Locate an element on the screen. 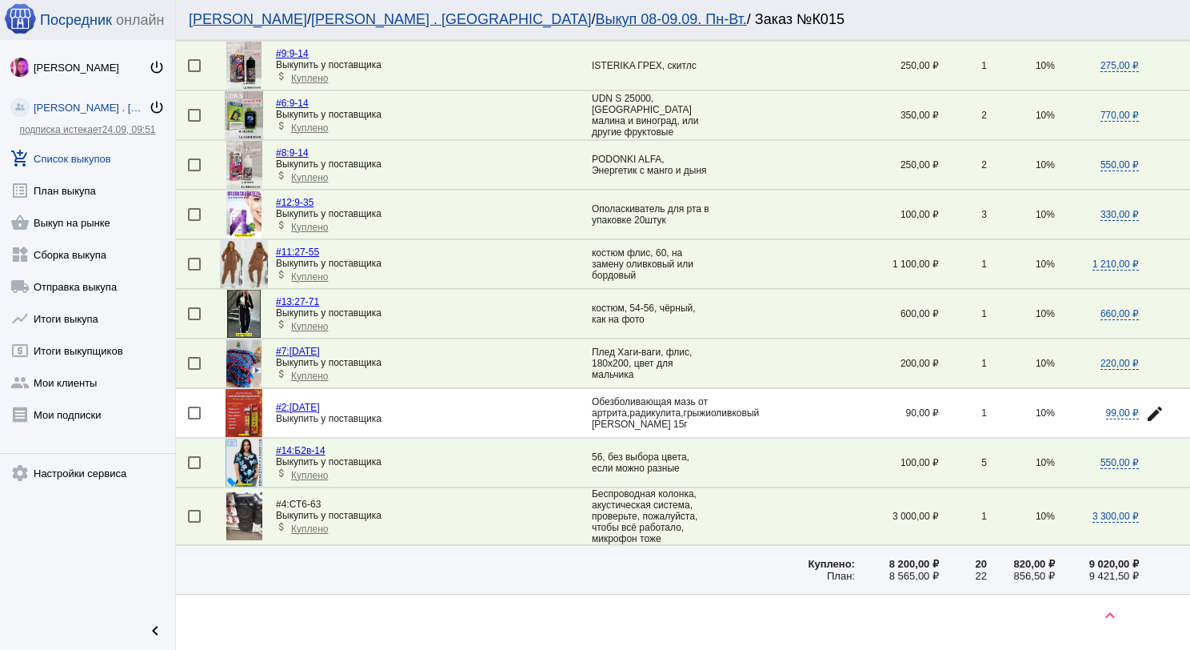  mat-icon: local_atm is located at coordinates (20, 350).